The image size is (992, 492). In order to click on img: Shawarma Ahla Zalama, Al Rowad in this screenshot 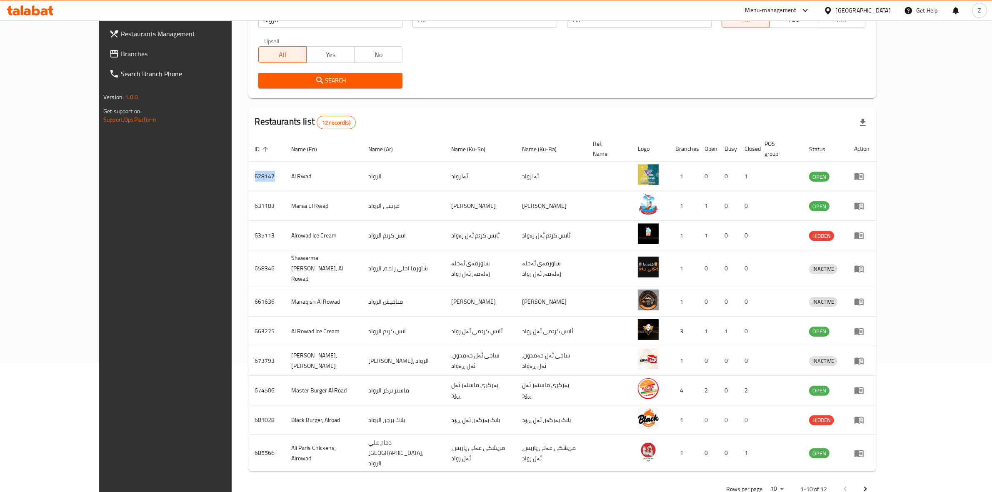, I will do `click(648, 267)`.